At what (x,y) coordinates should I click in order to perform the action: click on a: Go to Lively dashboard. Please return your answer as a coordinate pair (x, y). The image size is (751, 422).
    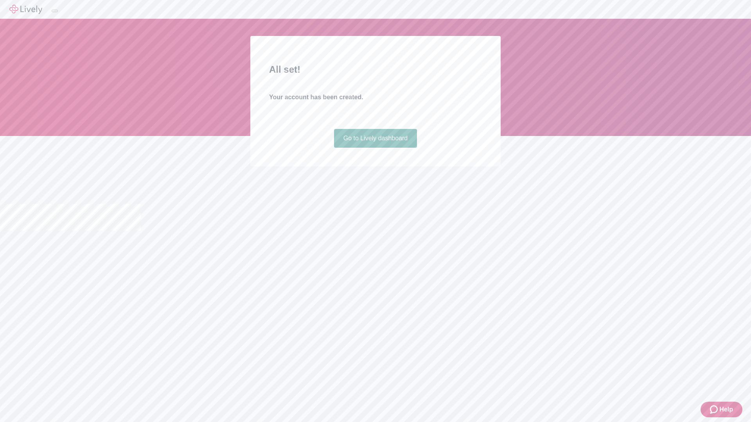
    Looking at the image, I should click on (375, 138).